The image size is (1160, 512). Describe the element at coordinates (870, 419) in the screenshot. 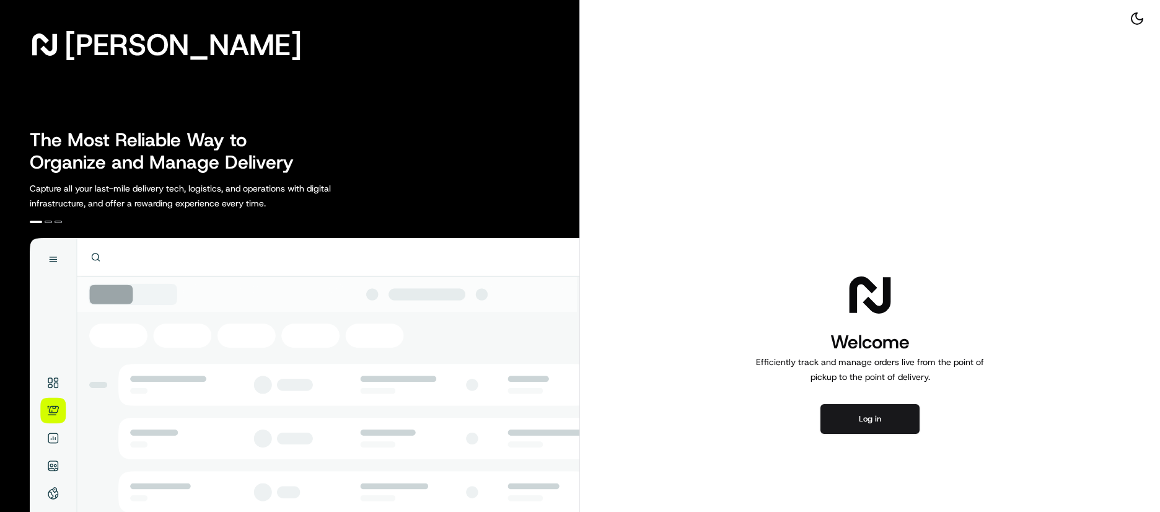

I see `button: Log in` at that location.